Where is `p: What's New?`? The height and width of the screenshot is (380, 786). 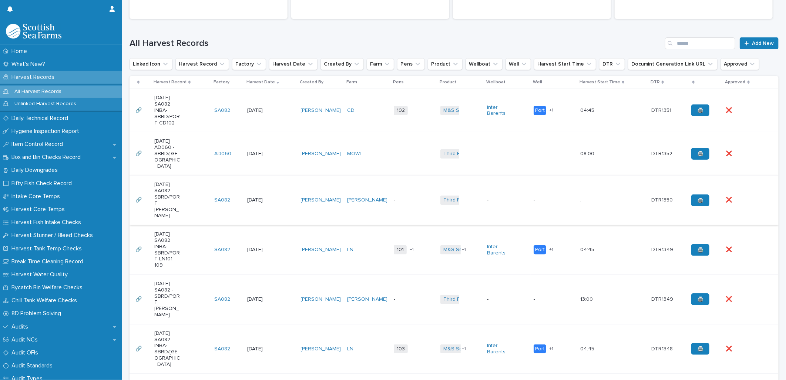
p: What's New? is located at coordinates (30, 64).